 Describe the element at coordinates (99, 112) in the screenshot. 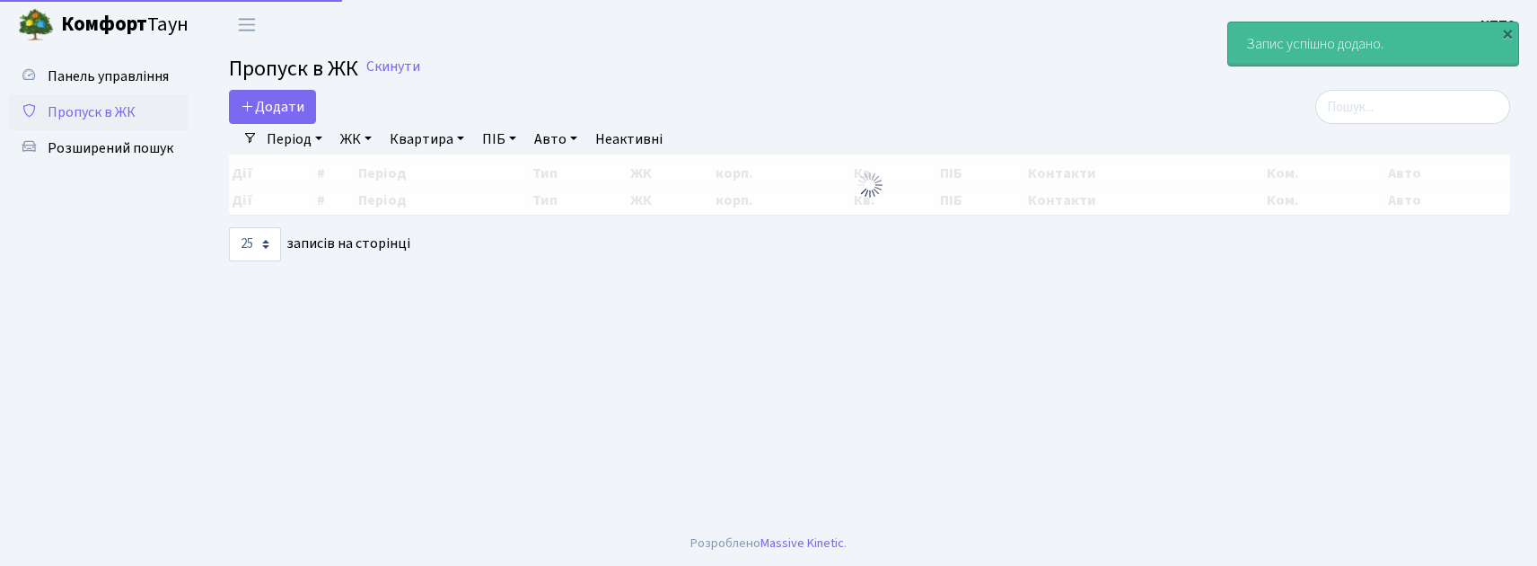

I see `a: Пропуск в ЖК` at that location.